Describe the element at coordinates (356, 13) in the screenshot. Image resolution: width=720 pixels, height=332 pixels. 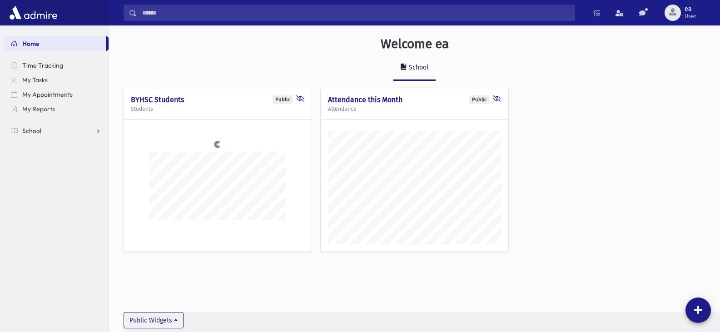
I see `input: Search` at that location.